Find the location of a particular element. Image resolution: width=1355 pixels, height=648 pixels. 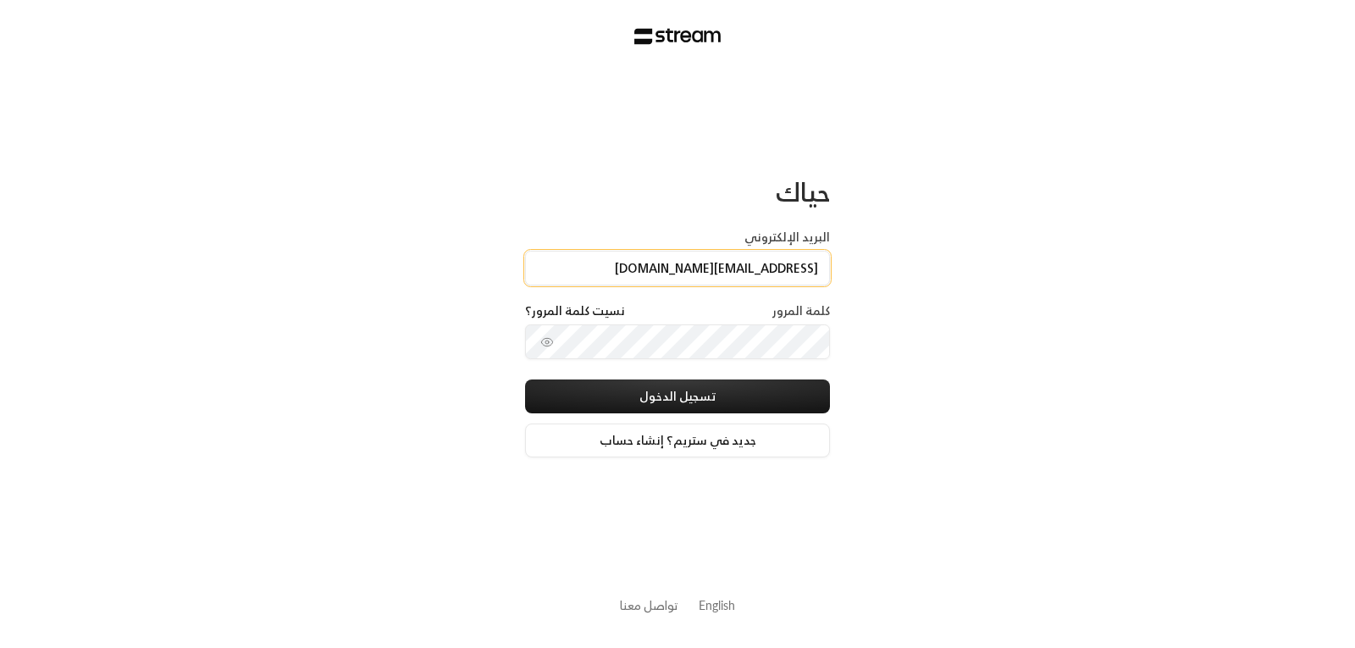

img: Stream Logo is located at coordinates (677, 36).